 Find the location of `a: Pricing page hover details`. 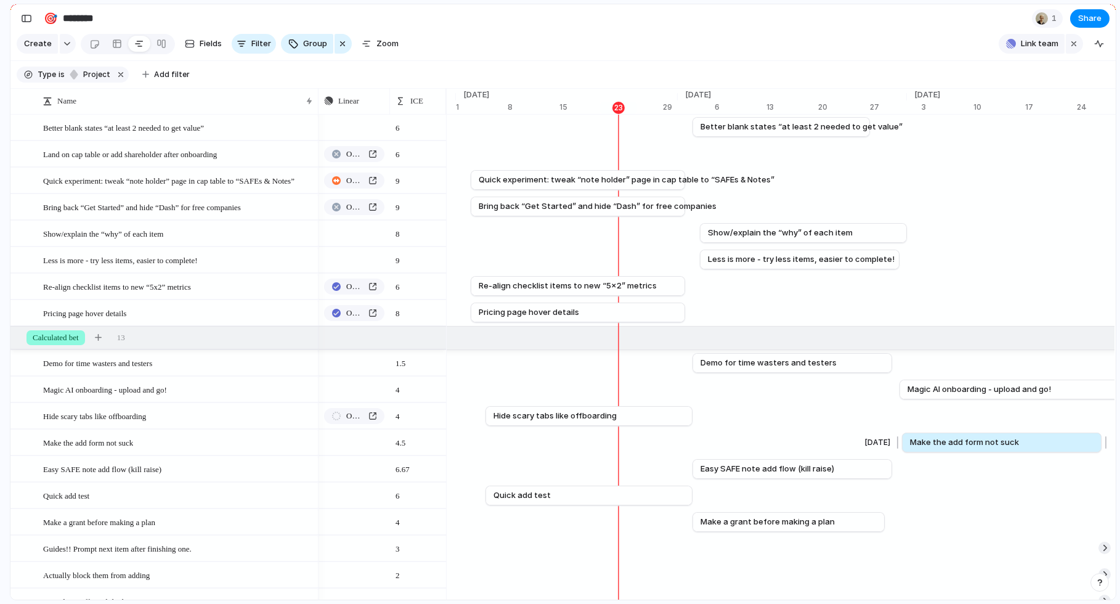

a: Pricing page hover details is located at coordinates (578, 312).